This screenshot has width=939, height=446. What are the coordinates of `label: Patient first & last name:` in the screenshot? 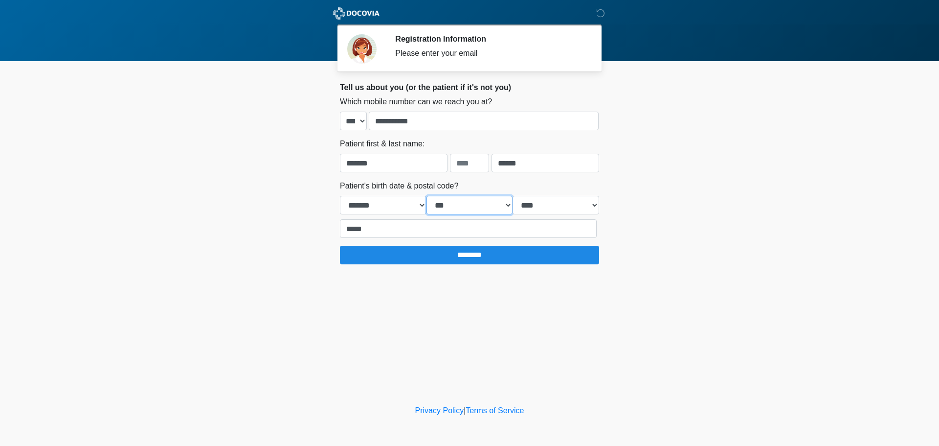 It's located at (382, 144).